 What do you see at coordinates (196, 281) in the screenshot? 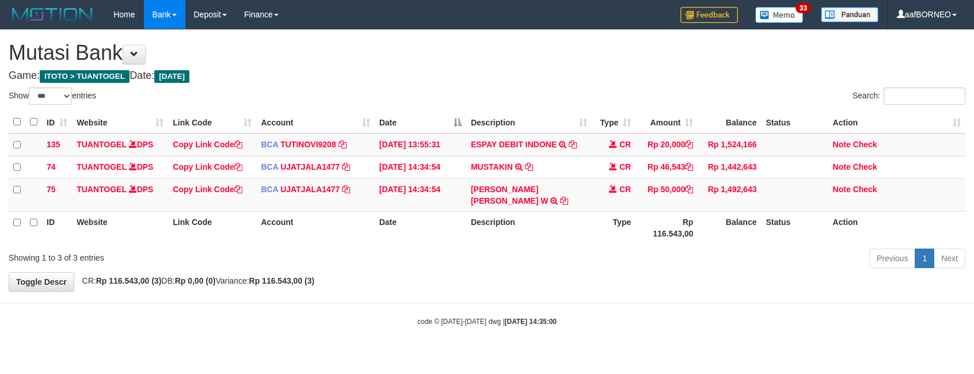
I see `span: CR: DB: Variance:` at bounding box center [196, 281].